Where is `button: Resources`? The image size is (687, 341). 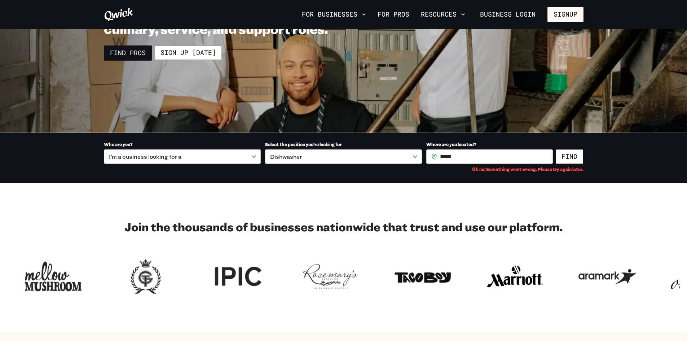 button: Resources is located at coordinates (443, 14).